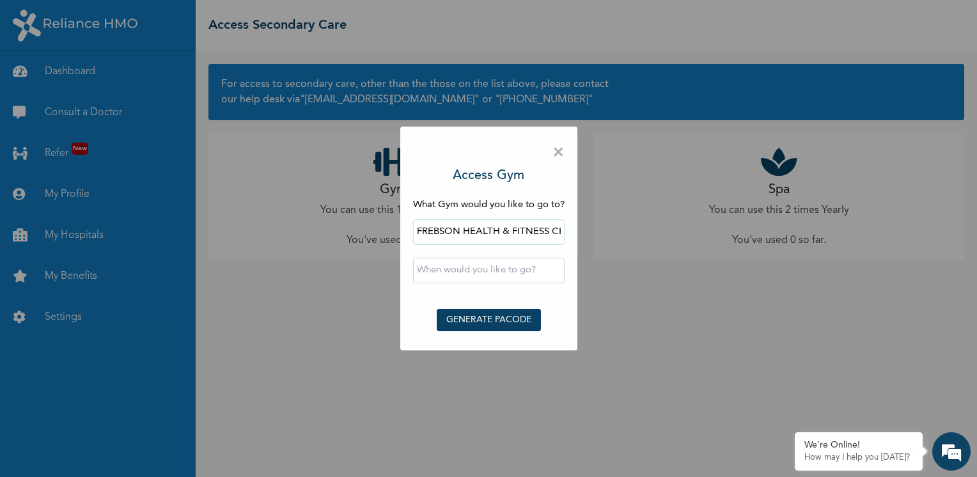 Image resolution: width=977 pixels, height=477 pixels. What do you see at coordinates (859, 458) in the screenshot?
I see `p: How may I help you today?` at bounding box center [859, 458].